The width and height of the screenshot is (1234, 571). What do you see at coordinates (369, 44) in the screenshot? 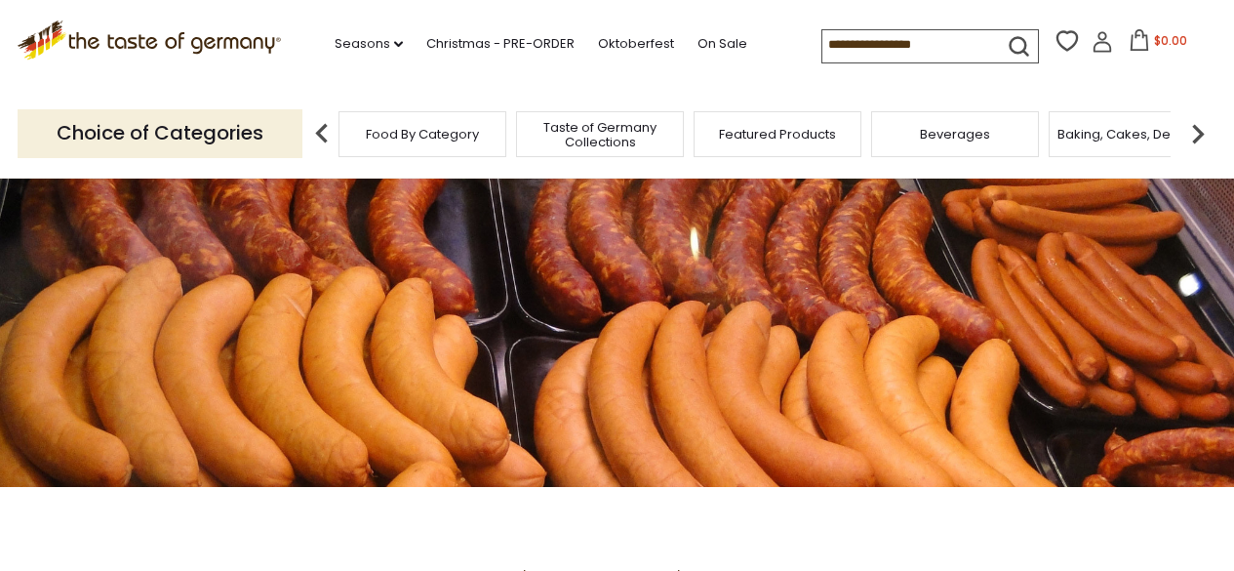
I see `a: Seasons` at bounding box center [369, 44].